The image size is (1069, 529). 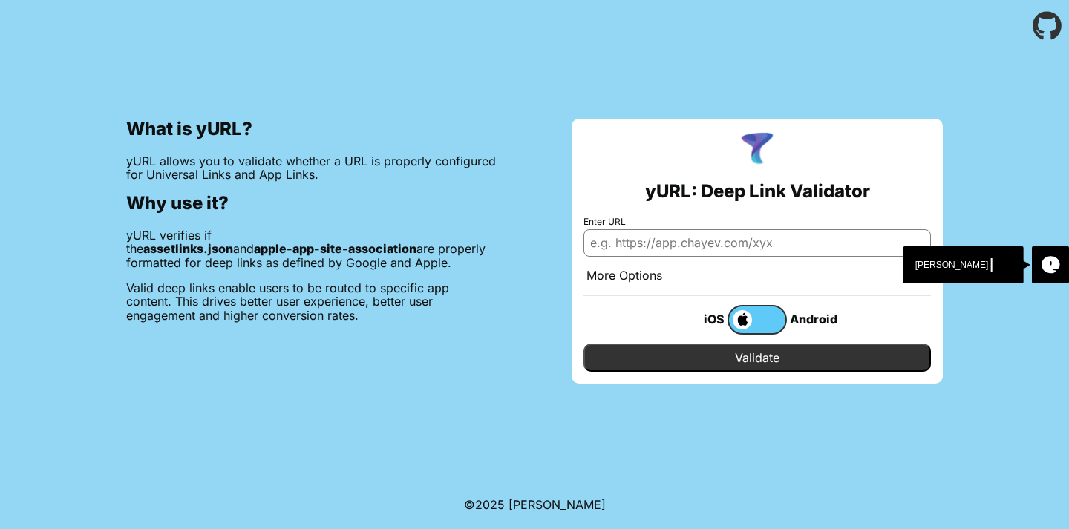 I want to click on h2: Why use it?, so click(x=311, y=203).